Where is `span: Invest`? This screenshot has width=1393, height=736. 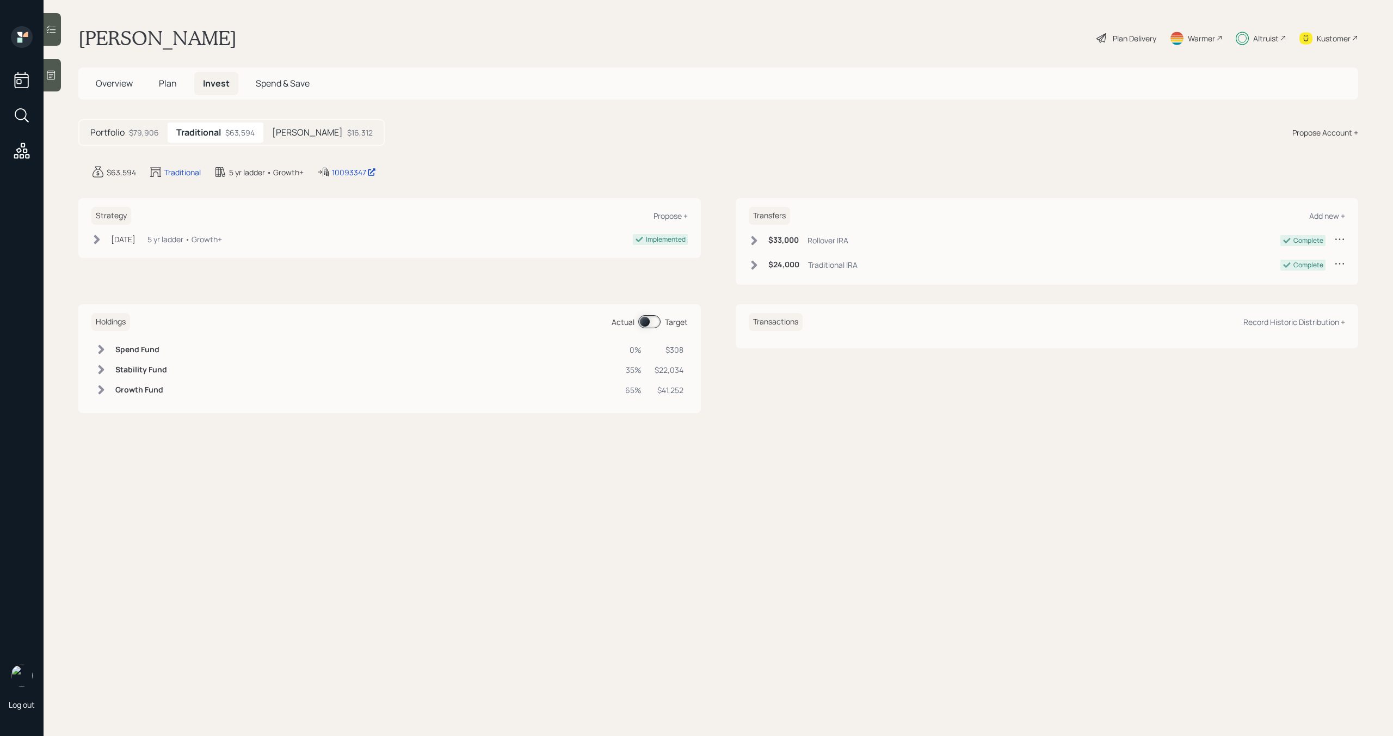 span: Invest is located at coordinates (216, 83).